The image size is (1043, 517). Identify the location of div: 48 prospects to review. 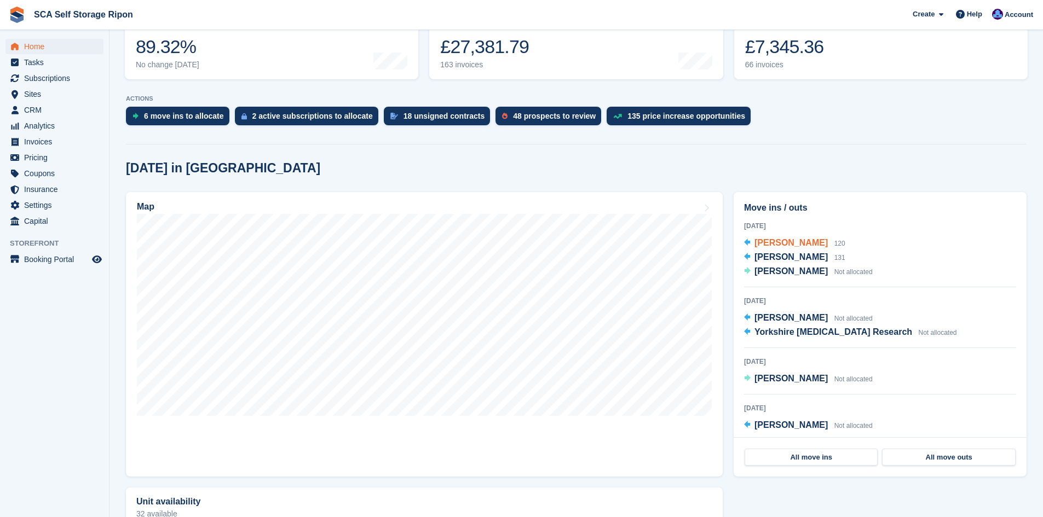
(554, 116).